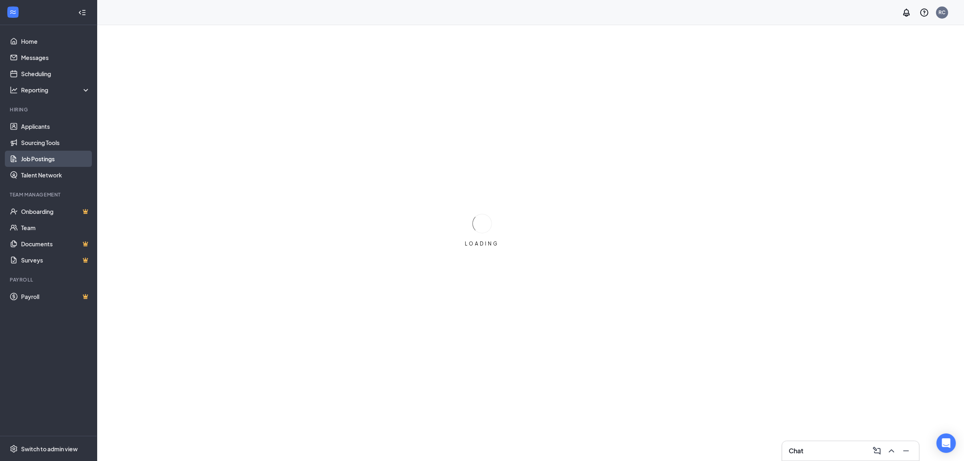  Describe the element at coordinates (55, 175) in the screenshot. I see `a: Talent Network` at that location.